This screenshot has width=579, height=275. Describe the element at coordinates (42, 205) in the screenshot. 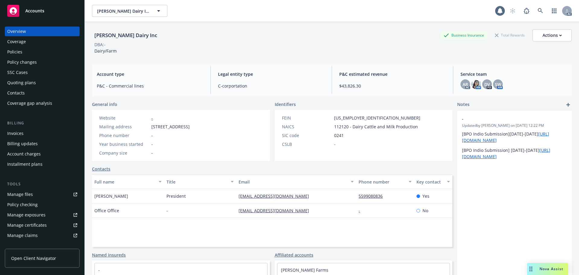

I see `a: Policy checking` at that location.